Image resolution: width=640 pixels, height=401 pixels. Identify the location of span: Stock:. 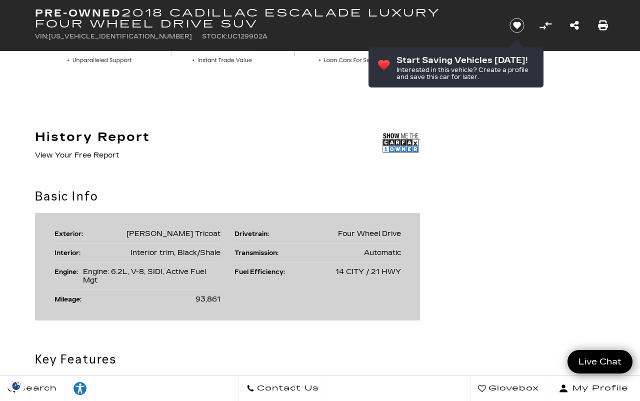
(215, 37).